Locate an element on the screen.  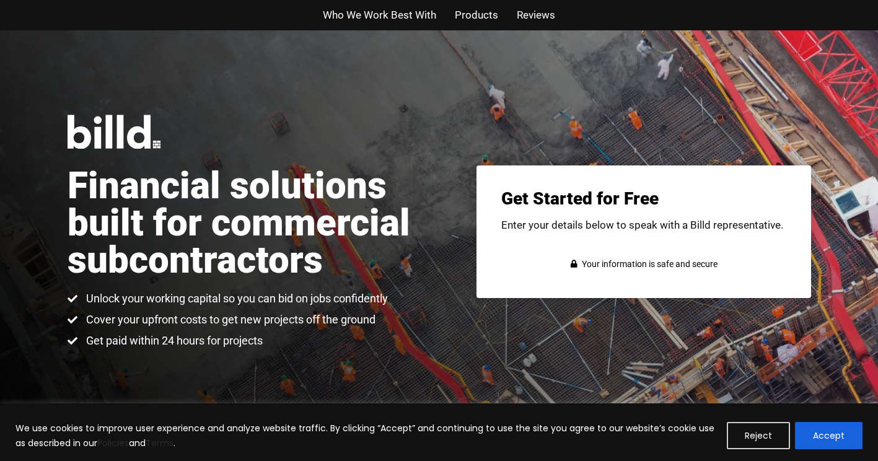
span: Unlock your working capital so you can bid on jobs confidently is located at coordinates (235, 299).